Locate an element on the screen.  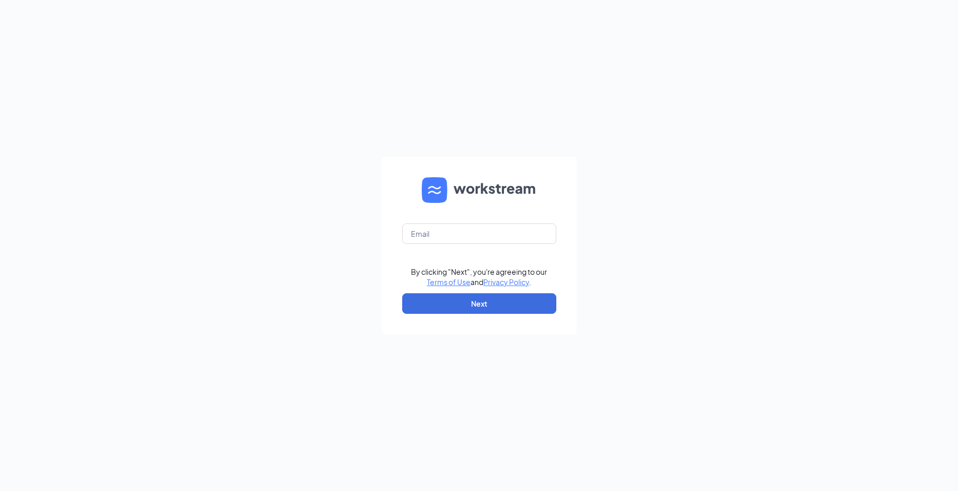
div: By clicking "Next", you're agreeing to our and . is located at coordinates (479, 277).